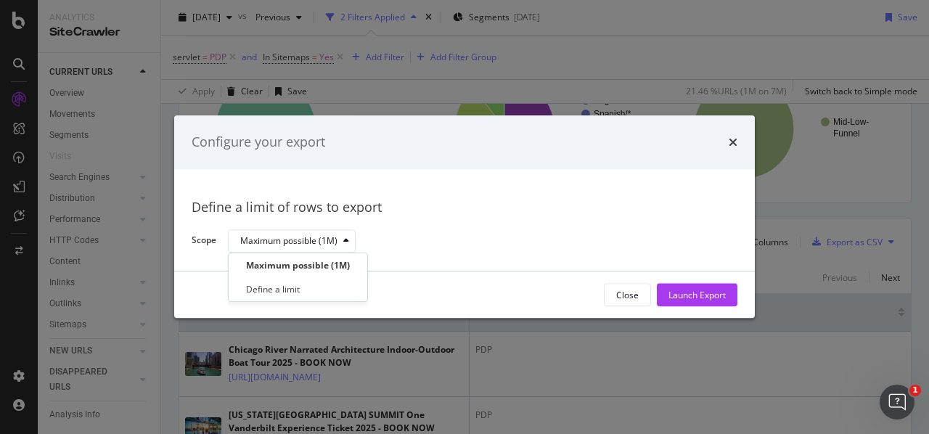 This screenshot has width=929, height=434. I want to click on div: Define a limit of rows to export, so click(465, 208).